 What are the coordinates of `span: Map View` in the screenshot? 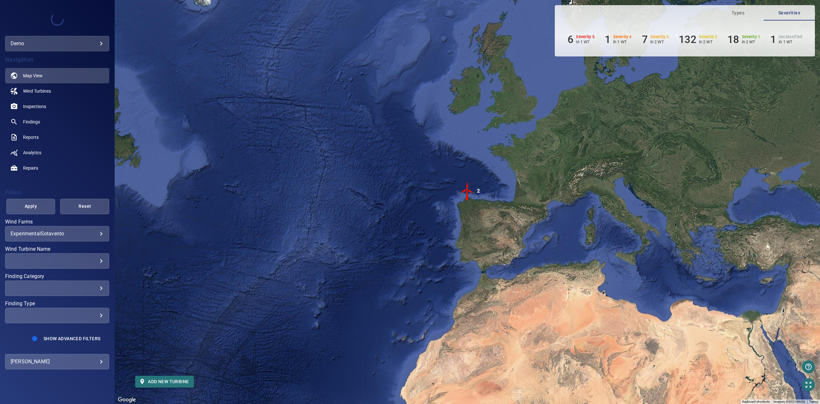 It's located at (33, 76).